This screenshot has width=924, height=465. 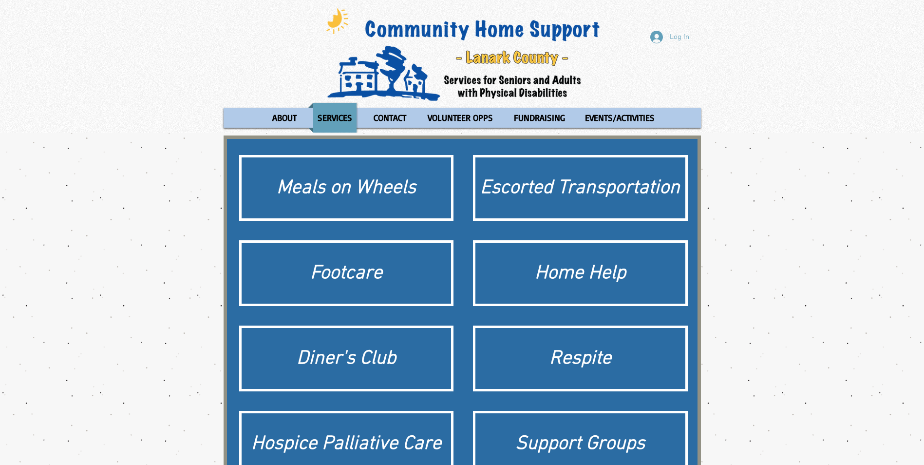 I want to click on div: Footcare, so click(x=346, y=273).